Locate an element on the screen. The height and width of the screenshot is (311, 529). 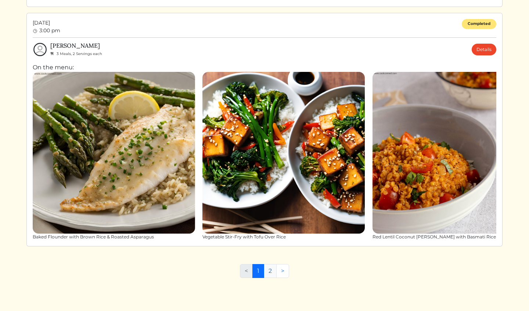
img: profile-circle-6dcd711754eaac681cb4e5fa6e5947ecf152da99a3a386d1f417117c42b37ef2.svg is located at coordinates (40, 50).